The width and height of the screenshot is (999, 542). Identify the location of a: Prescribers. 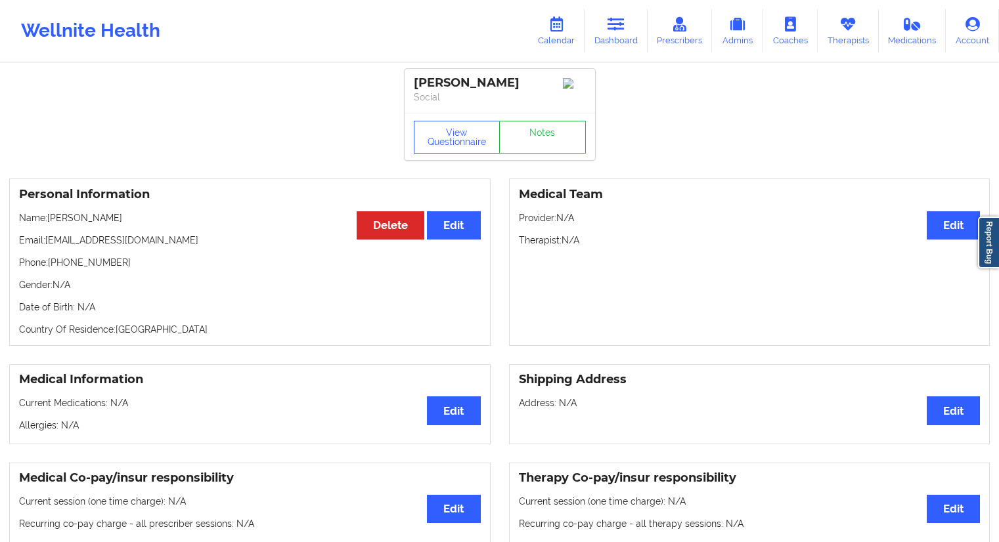
(680, 31).